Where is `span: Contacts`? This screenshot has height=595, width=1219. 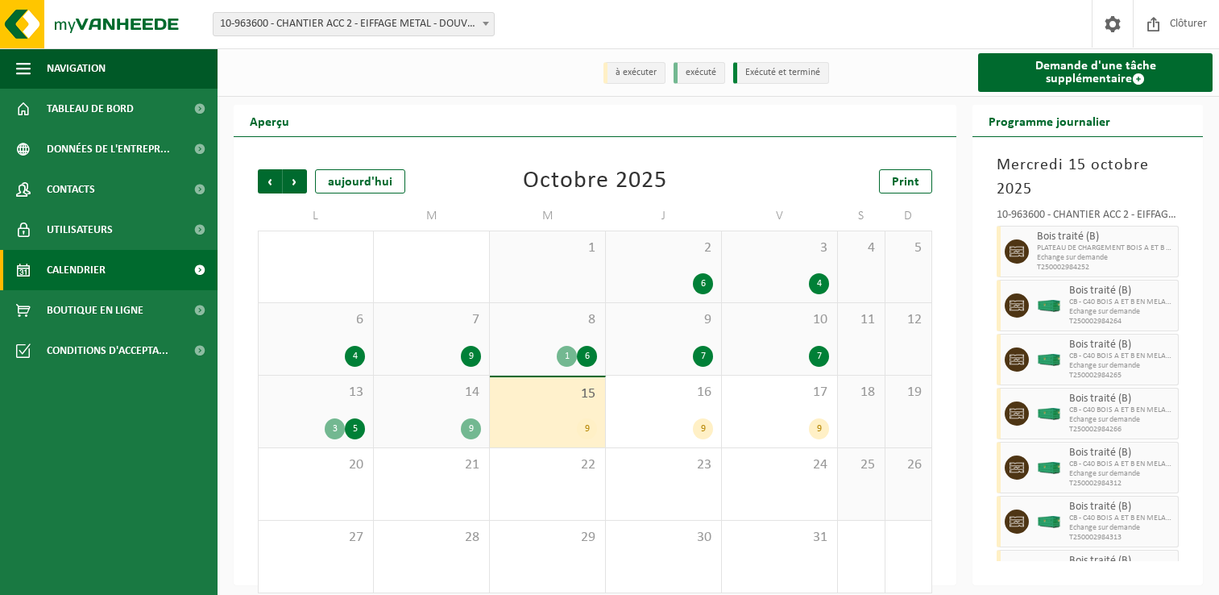
span: Contacts is located at coordinates (71, 189).